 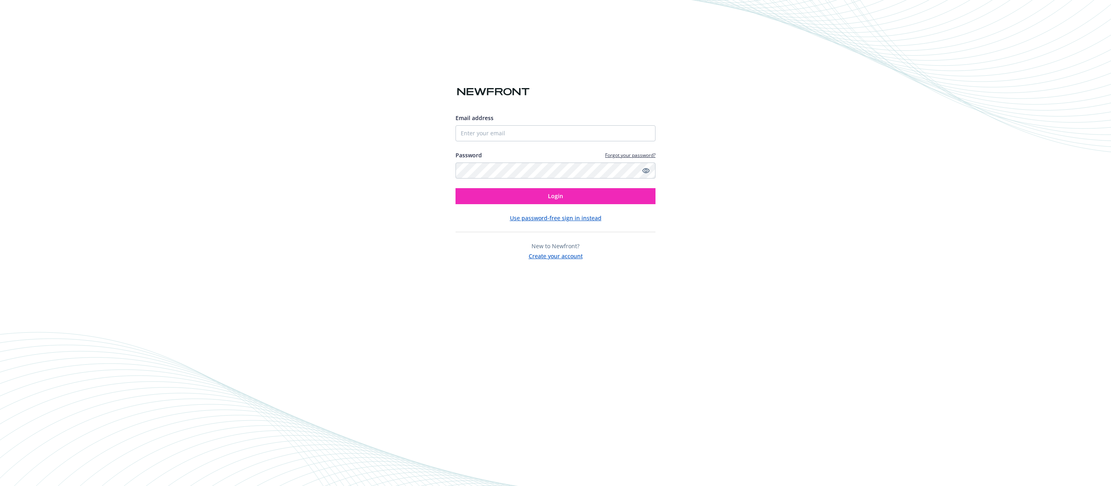 I want to click on label: Password, so click(x=469, y=155).